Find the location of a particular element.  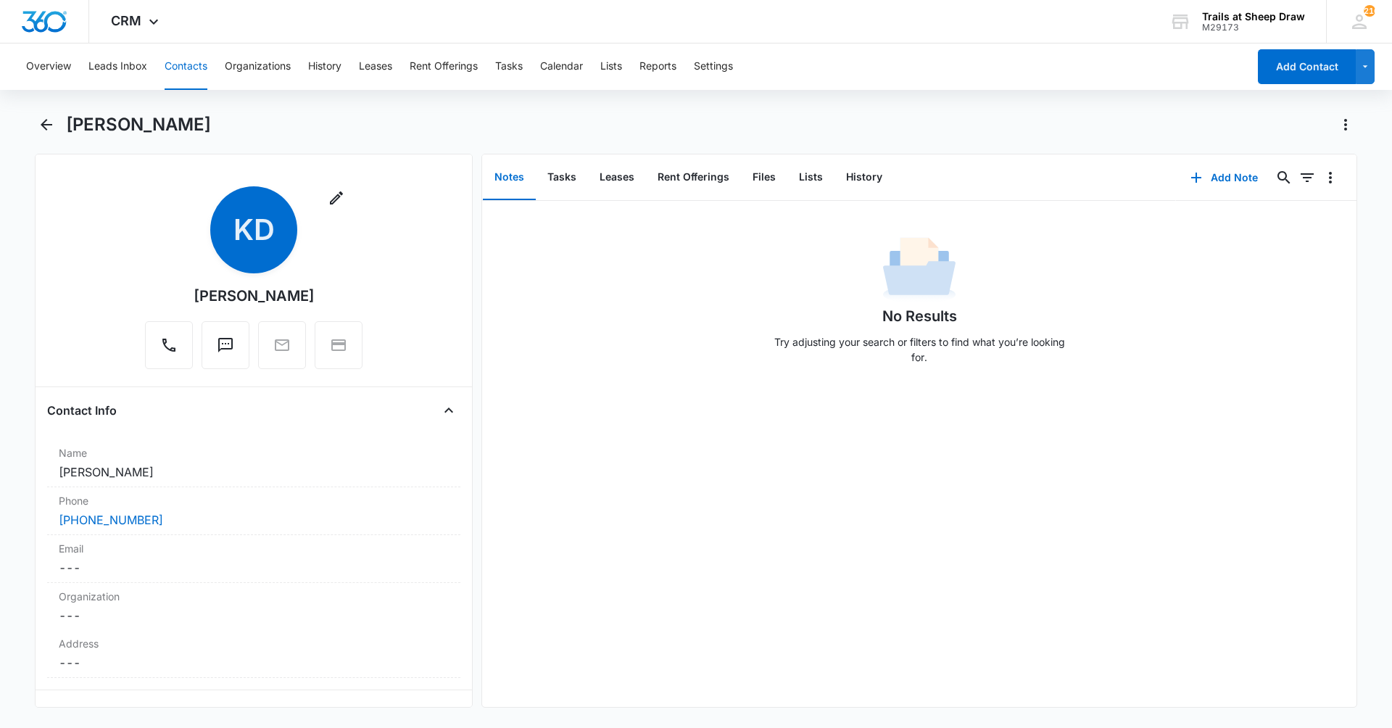

div: notifications count is located at coordinates (1370, 11).